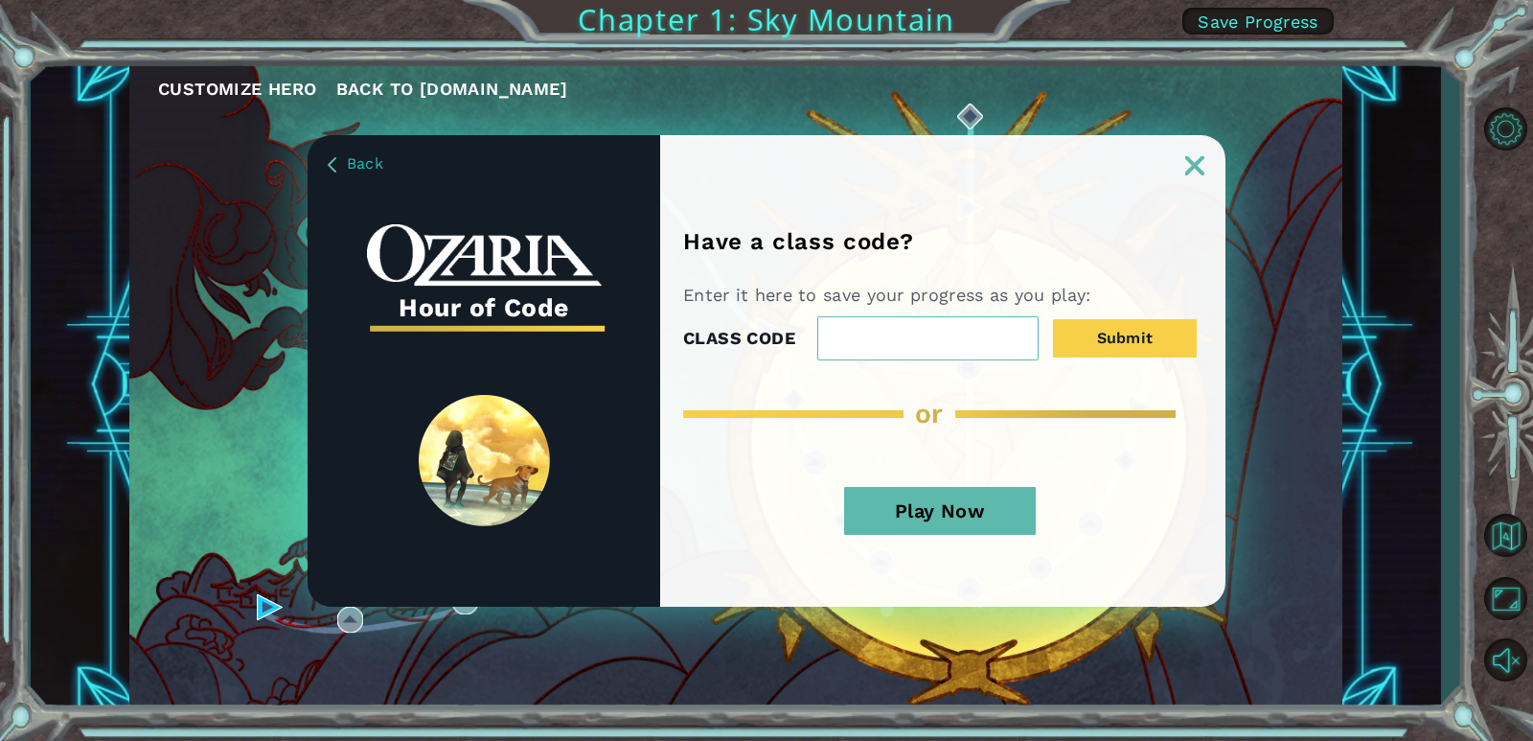 The height and width of the screenshot is (741, 1533). I want to click on h3: Hour of Code, so click(484, 308).